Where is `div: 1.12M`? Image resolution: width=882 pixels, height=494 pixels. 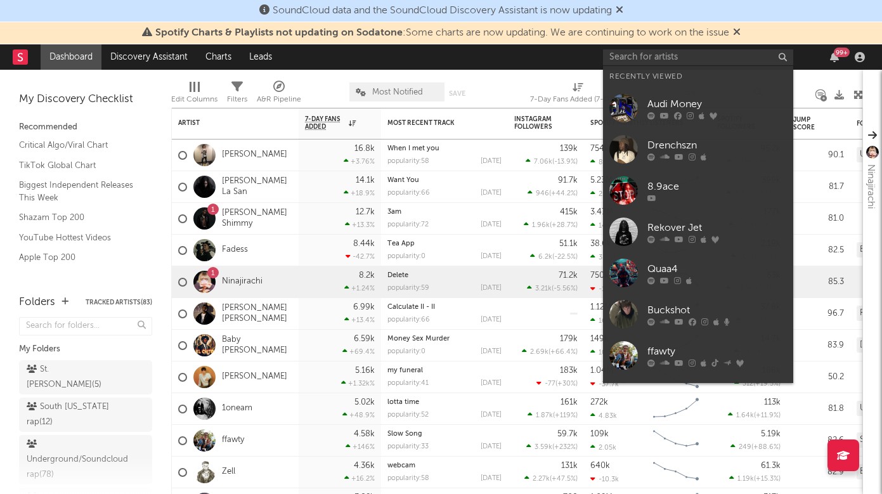
div: 1.12M is located at coordinates (600, 307).